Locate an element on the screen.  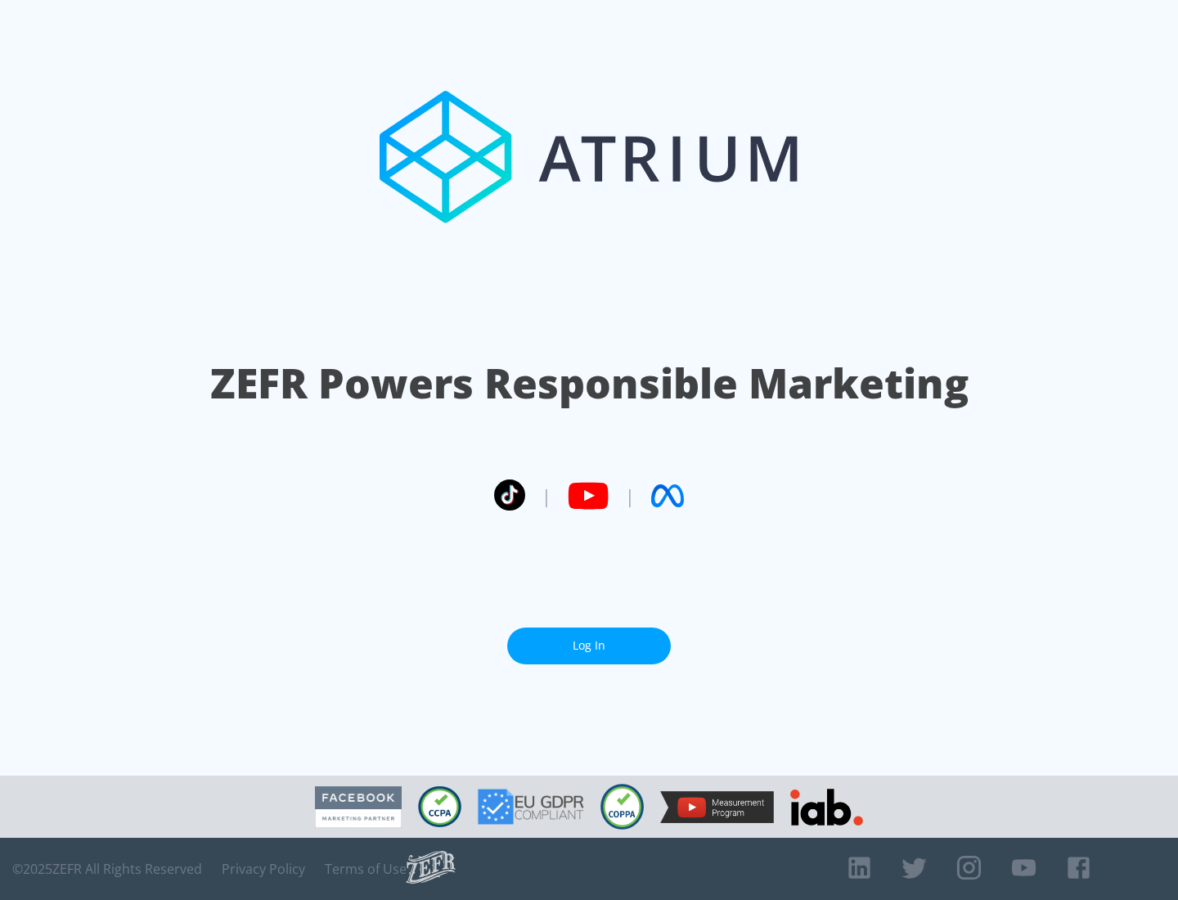
img: Facebook Marketing Partner is located at coordinates (358, 807).